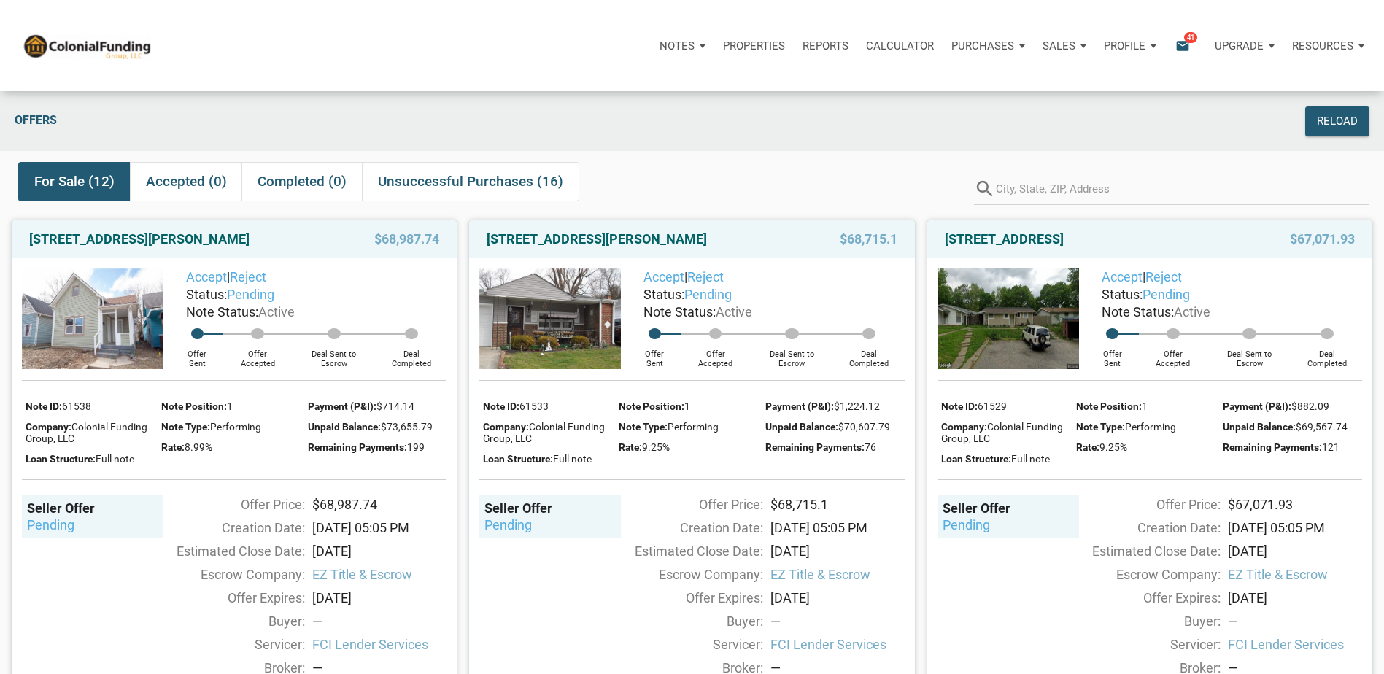  Describe the element at coordinates (825, 46) in the screenshot. I see `button: Reports` at that location.